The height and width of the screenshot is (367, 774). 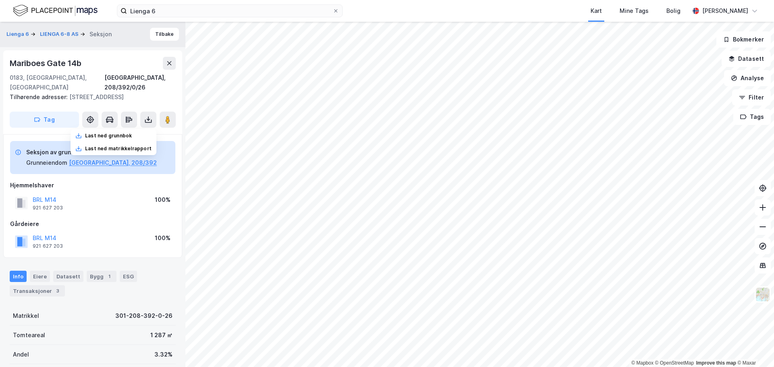 What do you see at coordinates (68, 276) in the screenshot?
I see `div: Datasett` at bounding box center [68, 276].